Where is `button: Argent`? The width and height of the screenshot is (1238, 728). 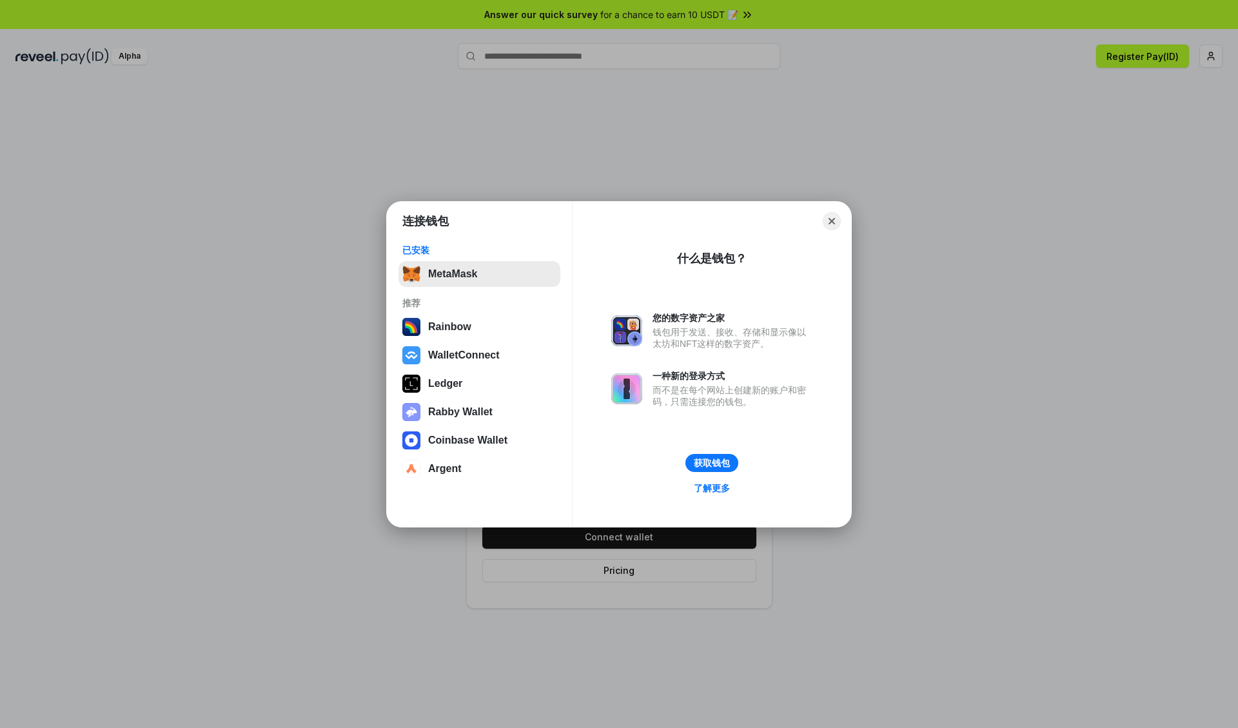 button: Argent is located at coordinates (479, 469).